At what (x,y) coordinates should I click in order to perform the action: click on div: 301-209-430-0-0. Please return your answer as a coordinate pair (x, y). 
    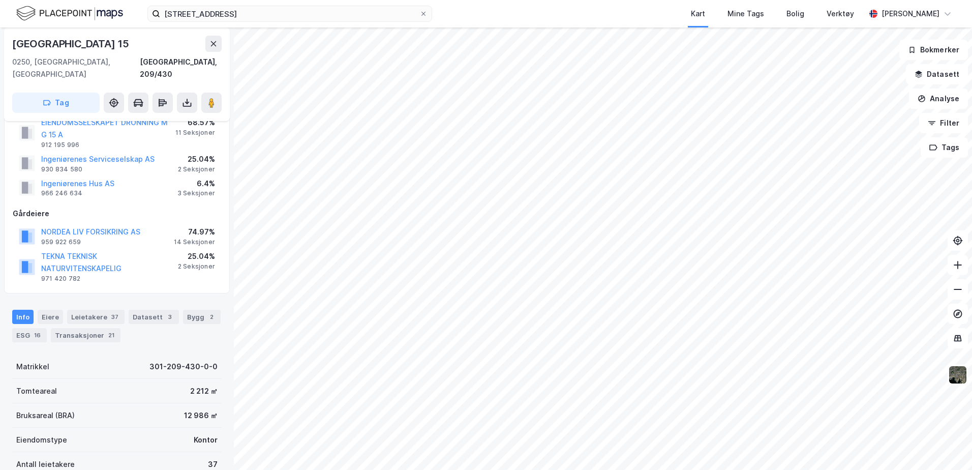
    Looking at the image, I should click on (183, 366).